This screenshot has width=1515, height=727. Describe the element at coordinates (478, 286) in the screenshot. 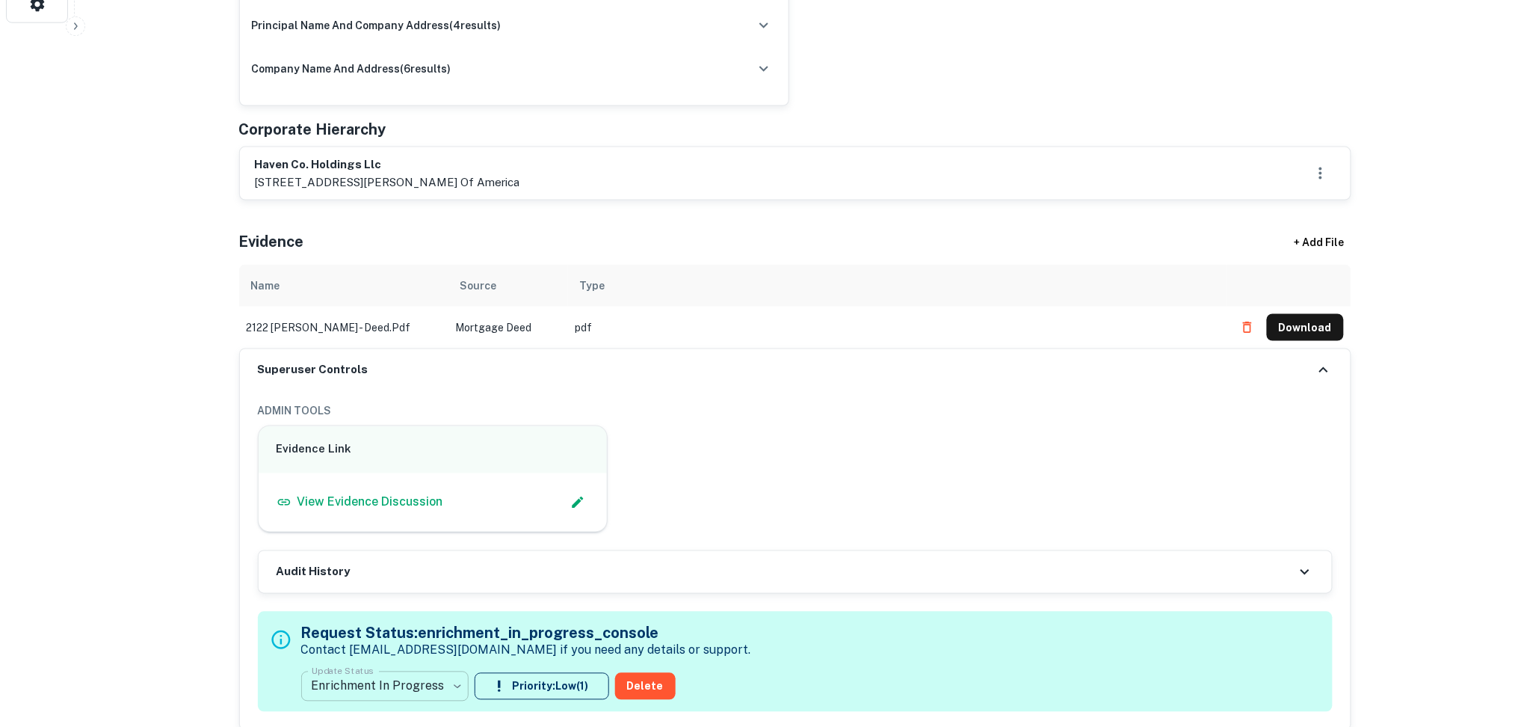

I see `div: Source` at that location.